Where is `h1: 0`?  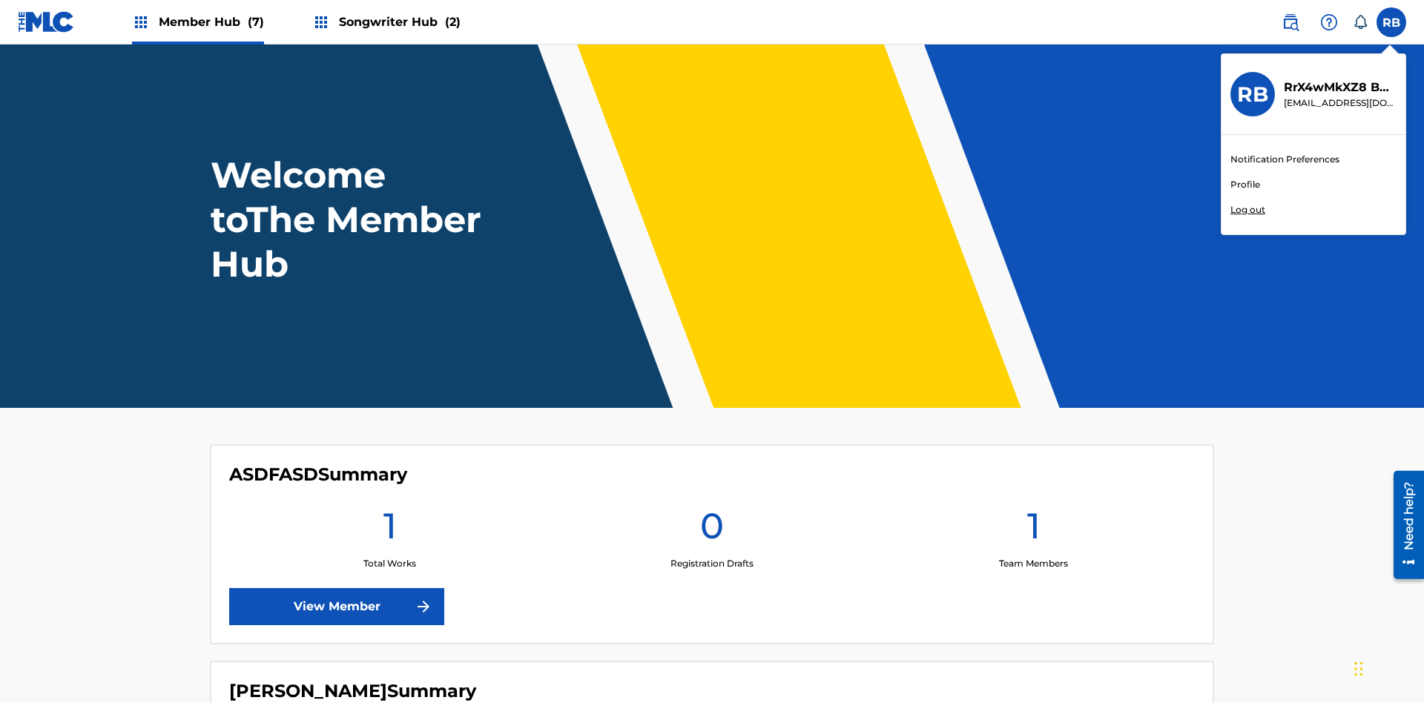 h1: 0 is located at coordinates (712, 530).